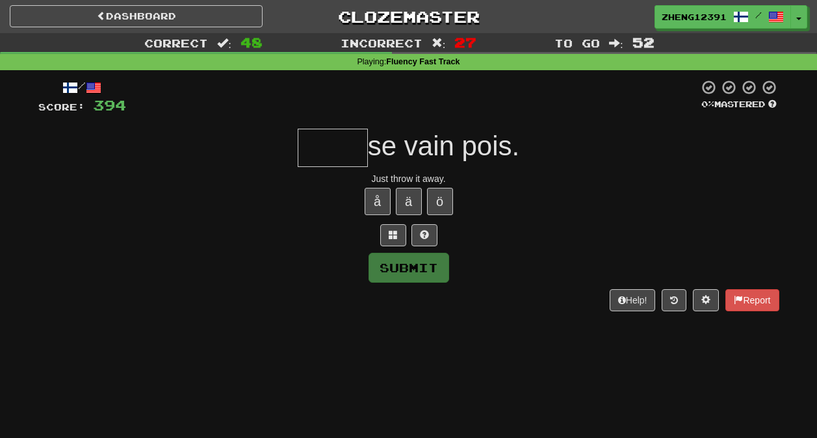 The image size is (817, 438). Describe the element at coordinates (674, 300) in the screenshot. I see `button: Round history (alt+y)` at that location.